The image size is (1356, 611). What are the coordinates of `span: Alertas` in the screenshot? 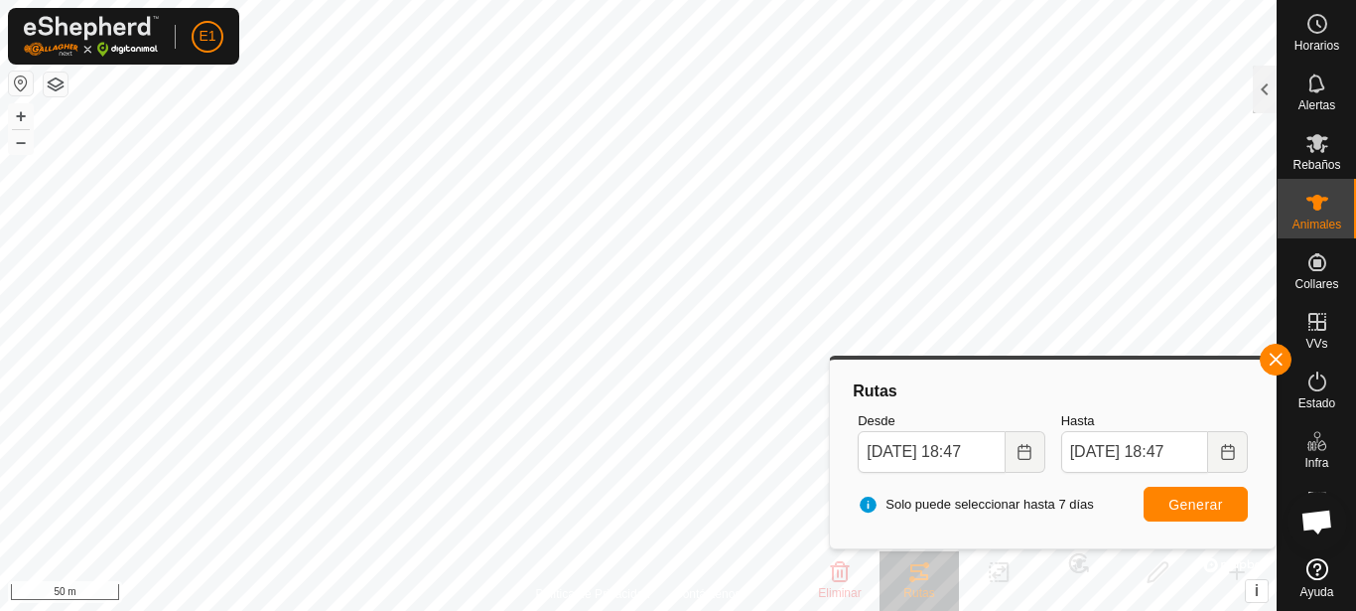 It's located at (1316, 105).